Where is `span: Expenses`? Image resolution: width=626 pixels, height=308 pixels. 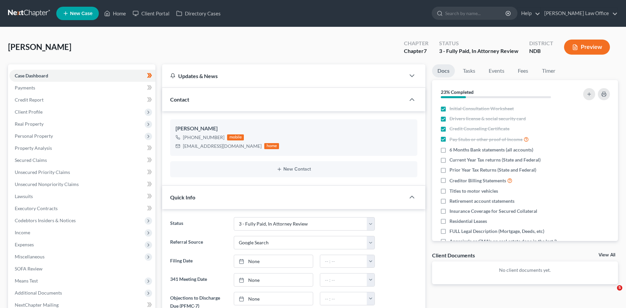
span: Expenses is located at coordinates (24, 244).